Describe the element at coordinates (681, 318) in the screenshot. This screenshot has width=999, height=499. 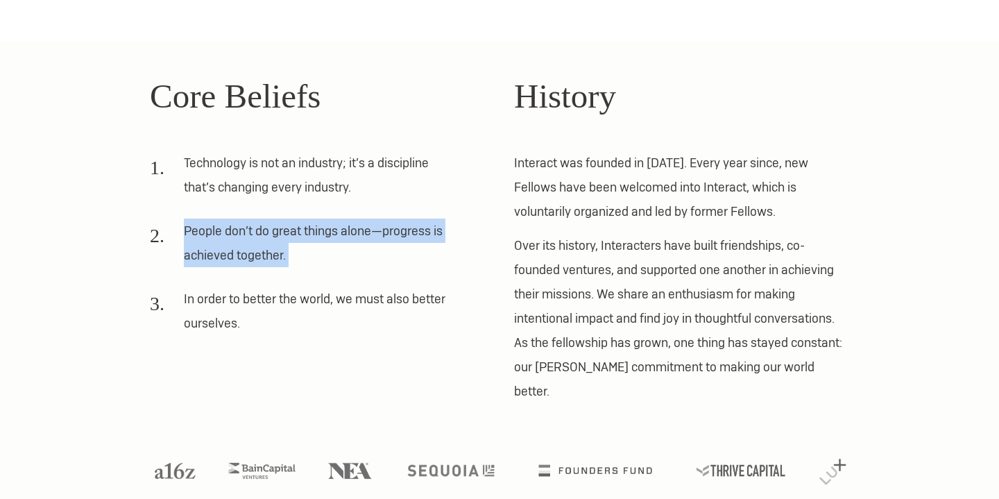
I see `p: Over its history, Interacters have built friendships, co-founded ventures, and supported one anot...` at that location.